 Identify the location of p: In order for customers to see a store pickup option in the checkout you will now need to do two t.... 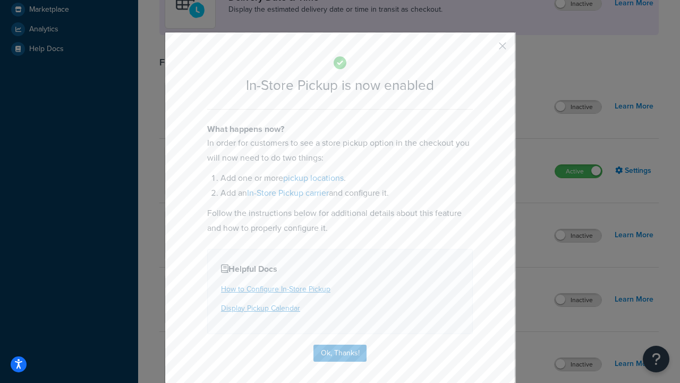
(340, 150).